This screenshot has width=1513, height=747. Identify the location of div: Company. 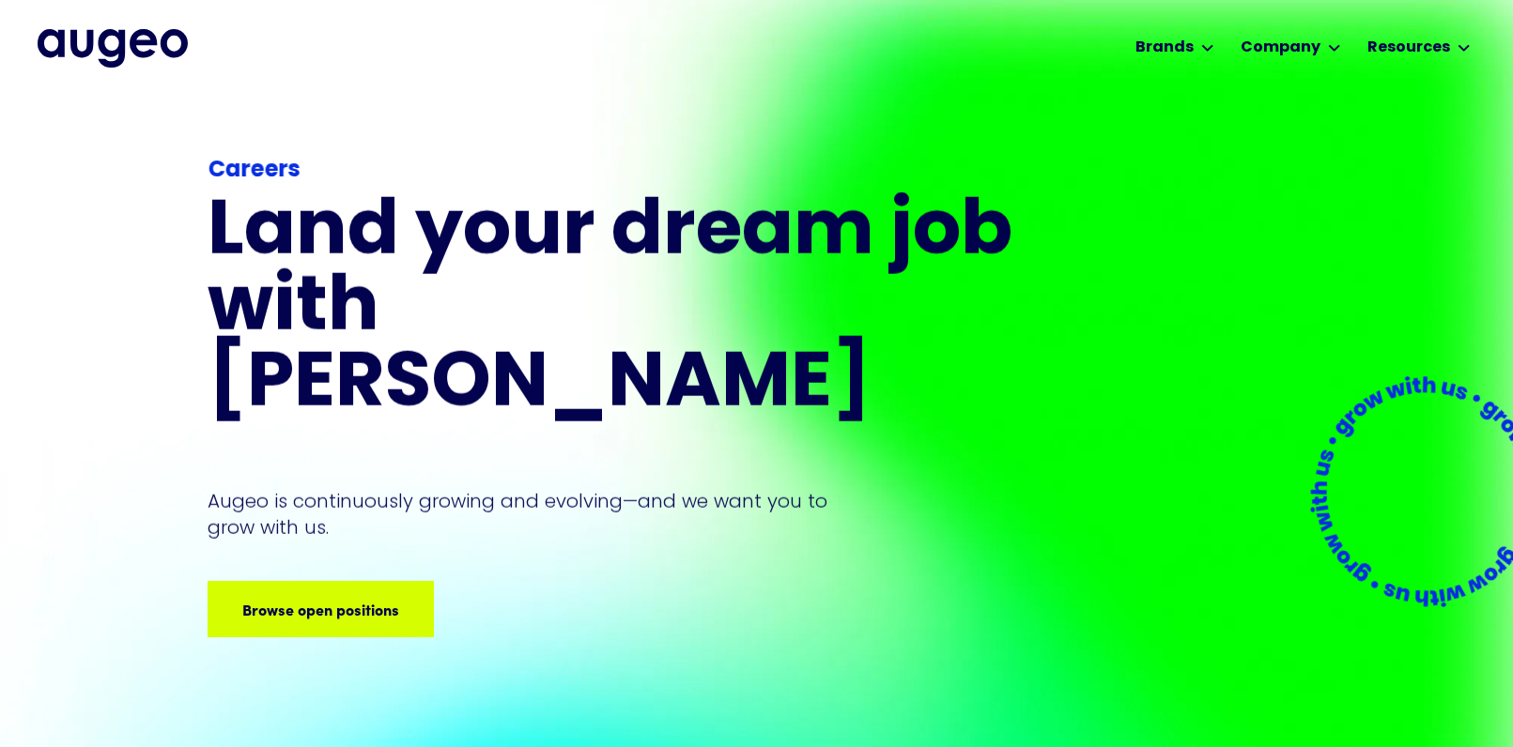
(1280, 48).